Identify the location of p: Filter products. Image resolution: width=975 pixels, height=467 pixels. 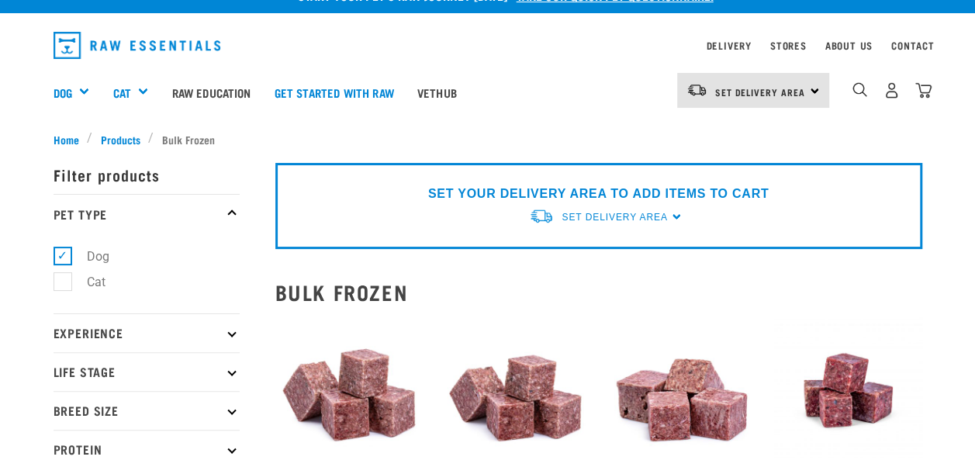
(147, 175).